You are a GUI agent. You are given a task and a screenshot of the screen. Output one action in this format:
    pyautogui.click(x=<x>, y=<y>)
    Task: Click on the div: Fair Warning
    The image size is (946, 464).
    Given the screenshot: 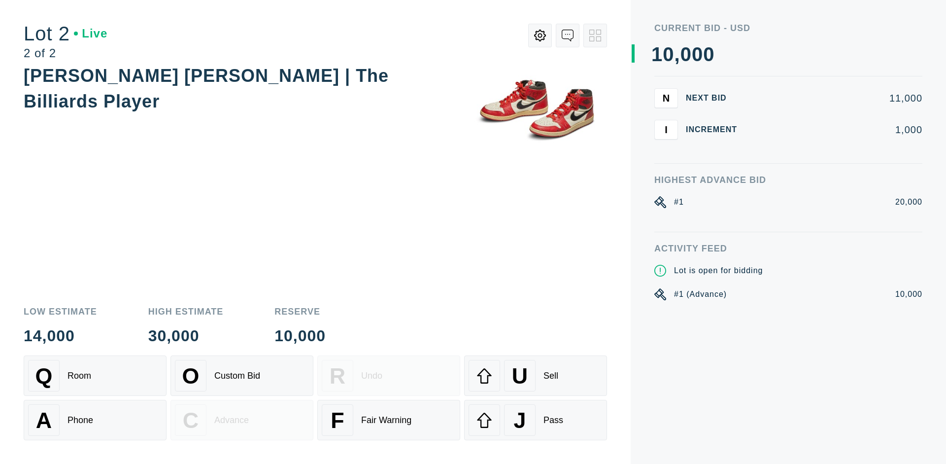 What is the action you would take?
    pyautogui.click(x=386, y=420)
    